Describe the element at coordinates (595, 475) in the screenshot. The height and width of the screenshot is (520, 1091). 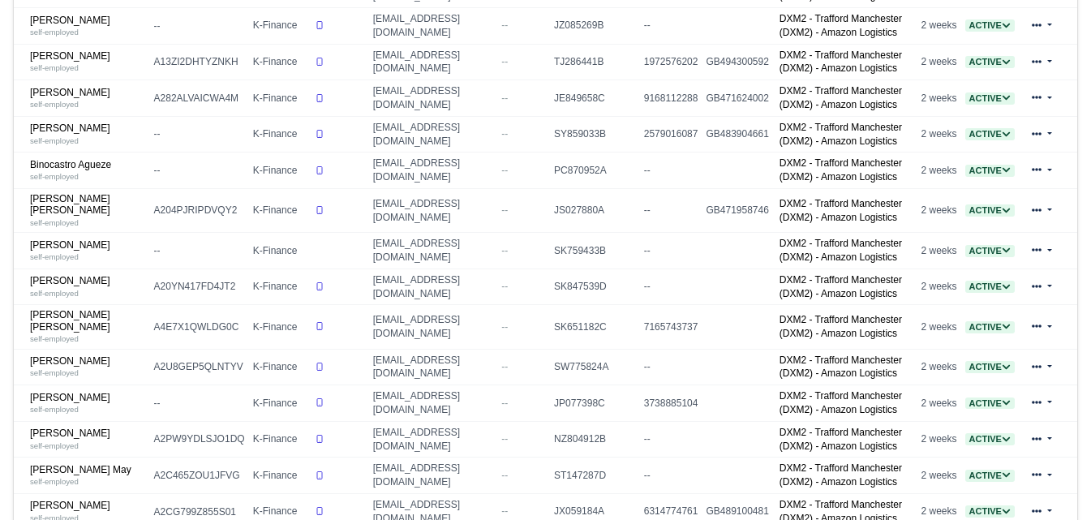
I see `td: ST147287D` at that location.